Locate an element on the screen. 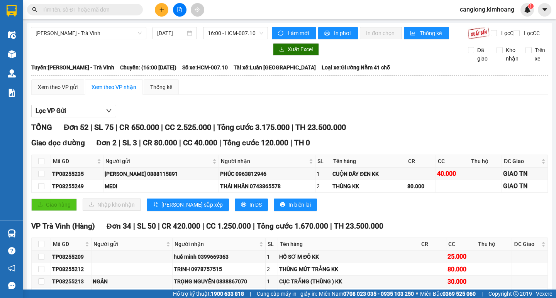 The height and width of the screenshot is (298, 556). td: TP08255249 is located at coordinates (77, 186).